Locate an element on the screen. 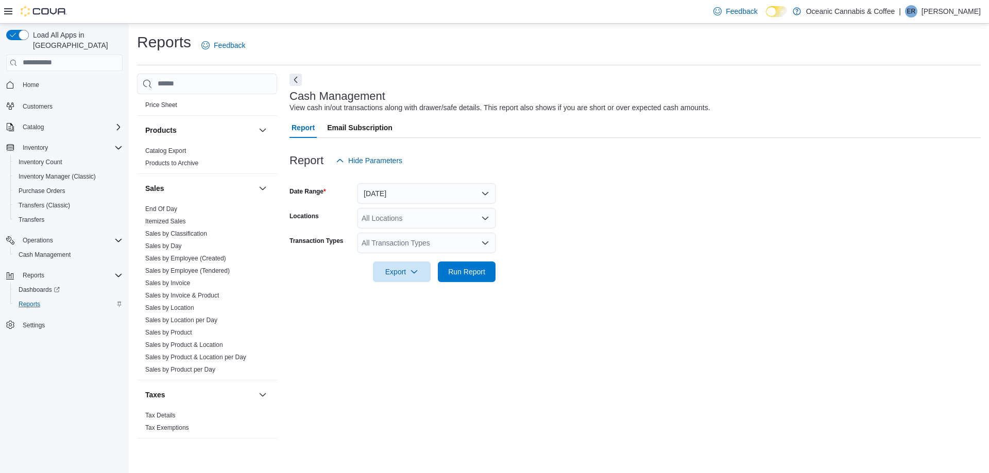 Image resolution: width=989 pixels, height=473 pixels. label: Locations is located at coordinates (304, 216).